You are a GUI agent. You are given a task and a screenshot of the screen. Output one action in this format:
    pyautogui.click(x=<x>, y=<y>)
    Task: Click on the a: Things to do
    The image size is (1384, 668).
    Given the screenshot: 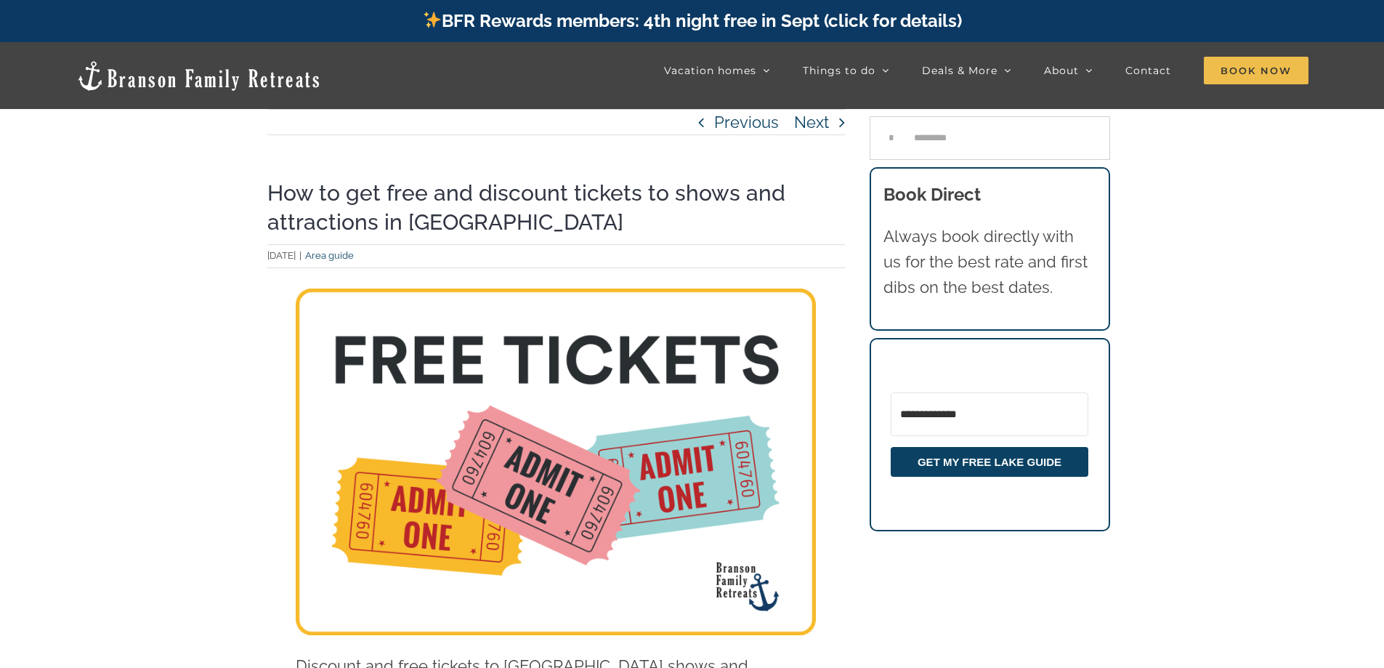 What is the action you would take?
    pyautogui.click(x=846, y=70)
    